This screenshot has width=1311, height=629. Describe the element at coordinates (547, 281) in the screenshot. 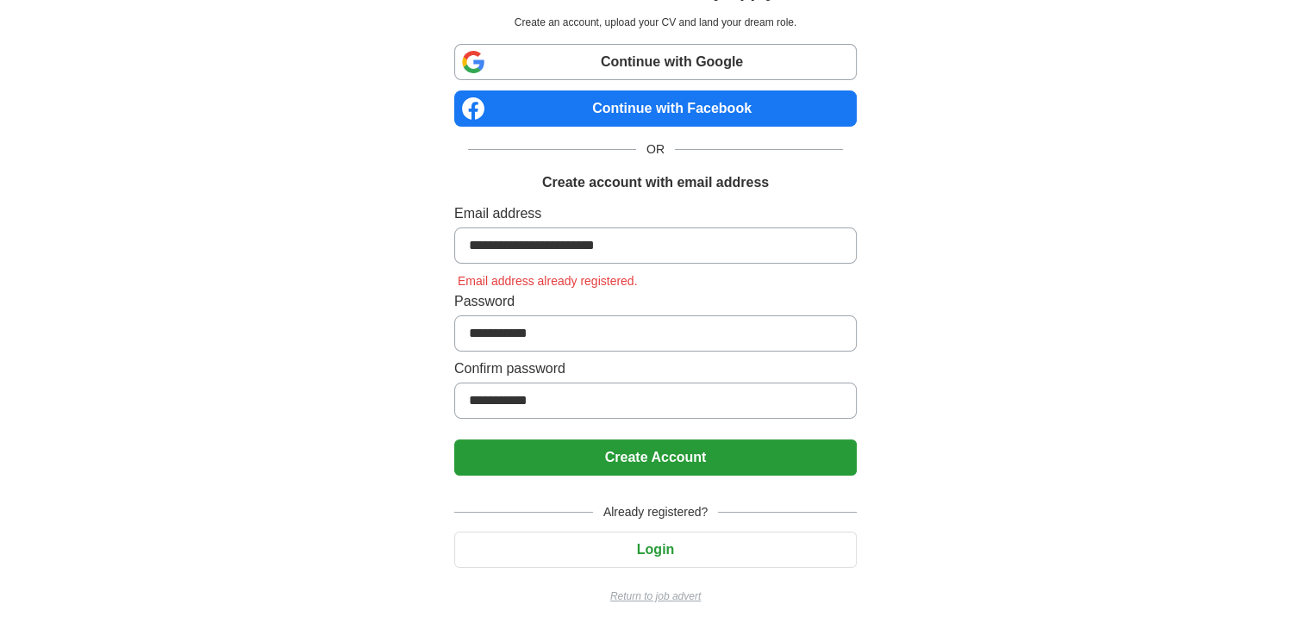

I see `span: Email address already registered.` at that location.